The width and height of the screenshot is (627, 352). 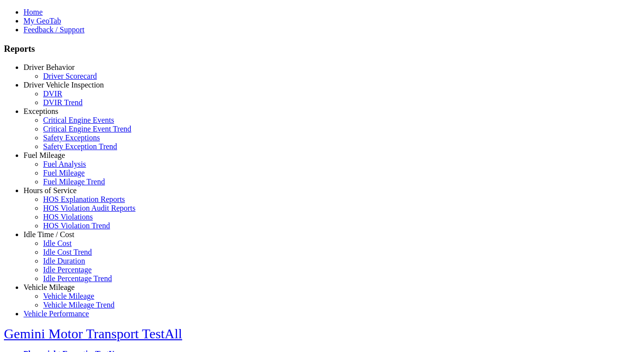 What do you see at coordinates (56, 314) in the screenshot?
I see `a: Vehicle Performance` at bounding box center [56, 314].